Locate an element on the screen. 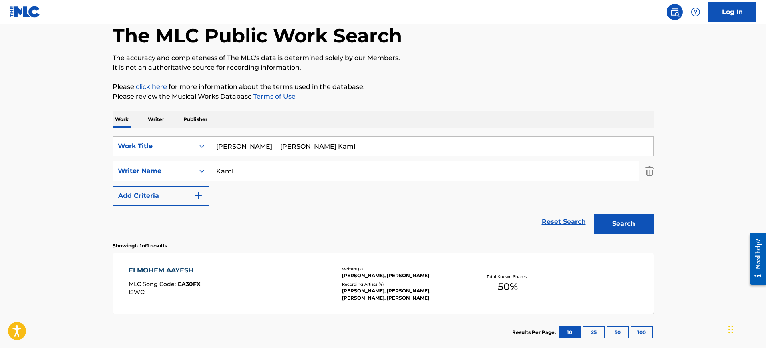 The width and height of the screenshot is (766, 348). div: Help is located at coordinates (695, 12).